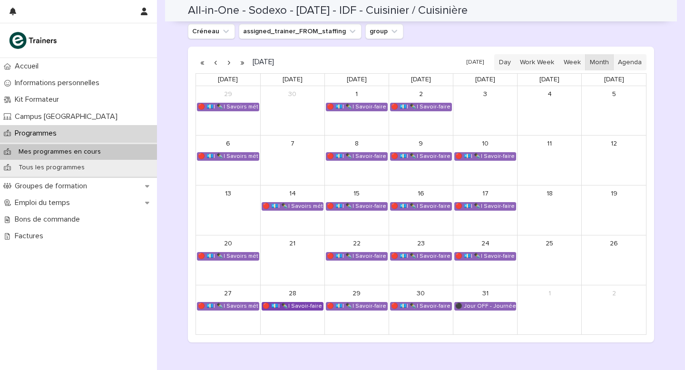 Image resolution: width=685 pixels, height=370 pixels. What do you see at coordinates (420, 309) in the screenshot?
I see `td: October 30, 2025` at bounding box center [420, 309].